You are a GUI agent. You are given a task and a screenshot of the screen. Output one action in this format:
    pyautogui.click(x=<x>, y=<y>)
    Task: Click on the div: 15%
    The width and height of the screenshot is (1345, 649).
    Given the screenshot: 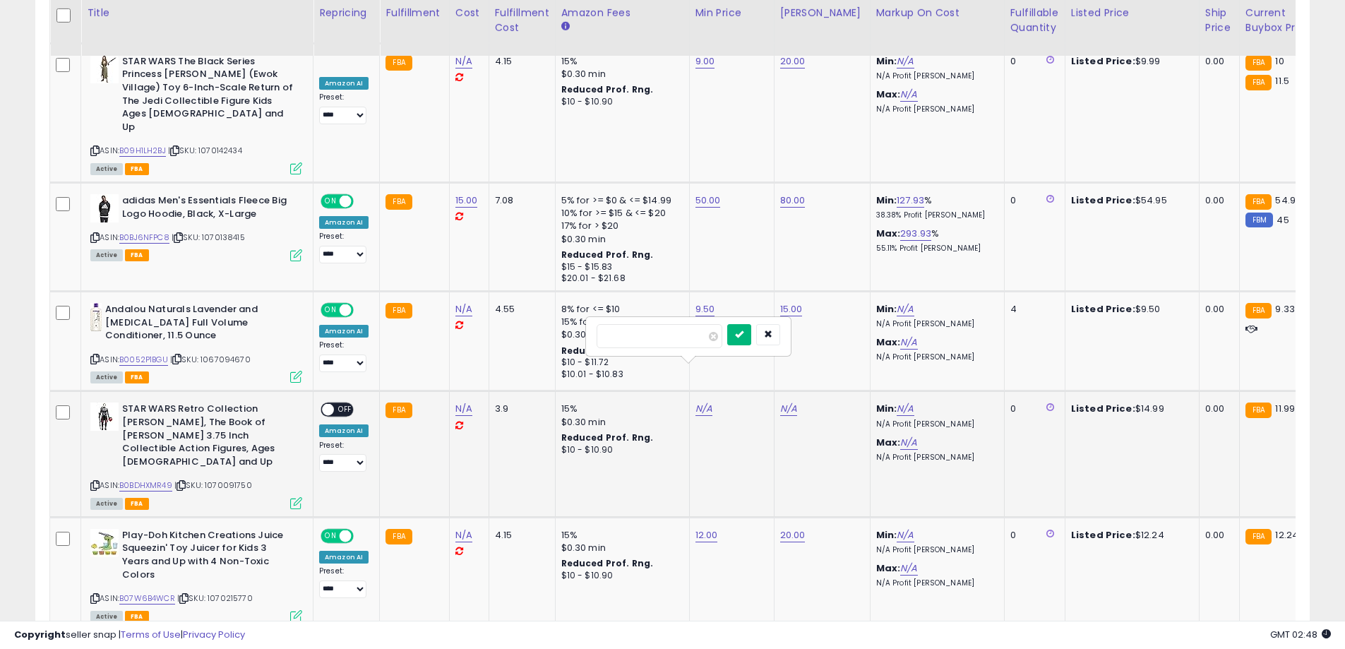 What is the action you would take?
    pyautogui.click(x=620, y=61)
    